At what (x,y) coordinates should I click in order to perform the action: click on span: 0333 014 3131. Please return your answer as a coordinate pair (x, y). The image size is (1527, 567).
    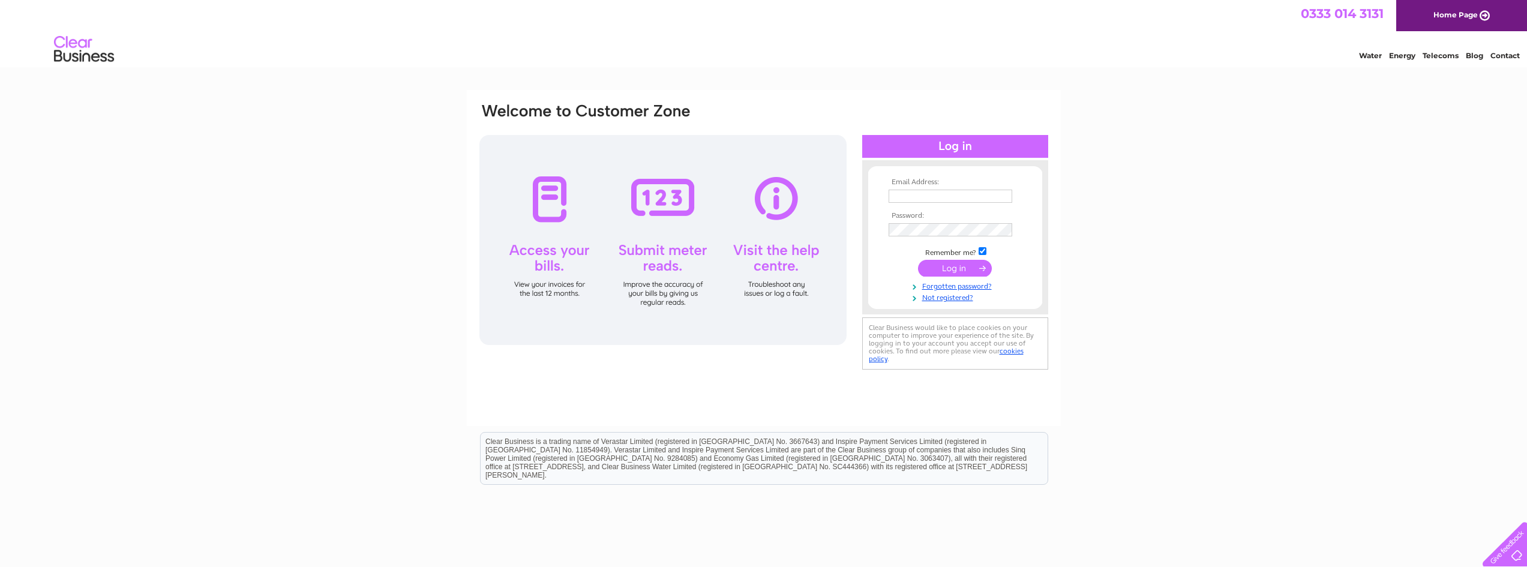
    Looking at the image, I should click on (1342, 13).